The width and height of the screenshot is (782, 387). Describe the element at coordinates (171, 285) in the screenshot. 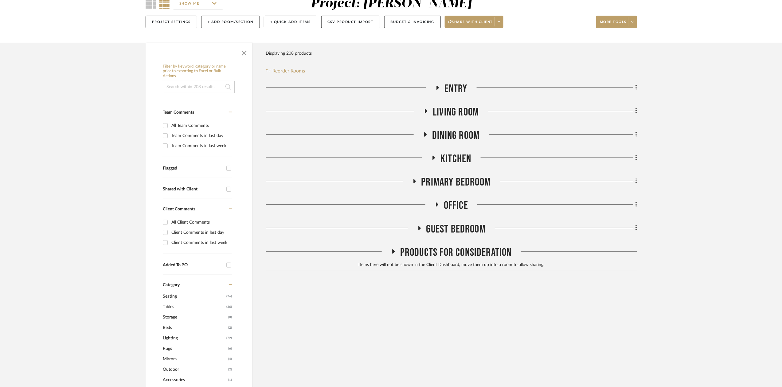

I see `span: Category` at that location.